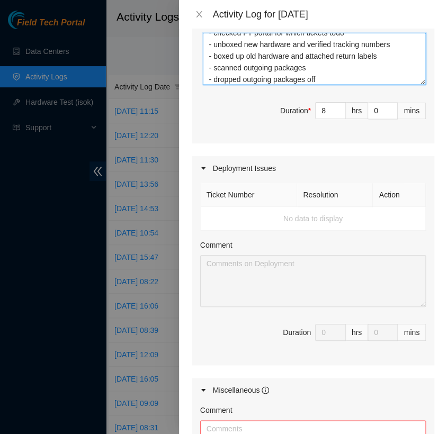 Image resolution: width=447 pixels, height=434 pixels. I want to click on div: Miscellaneous, so click(241, 391).